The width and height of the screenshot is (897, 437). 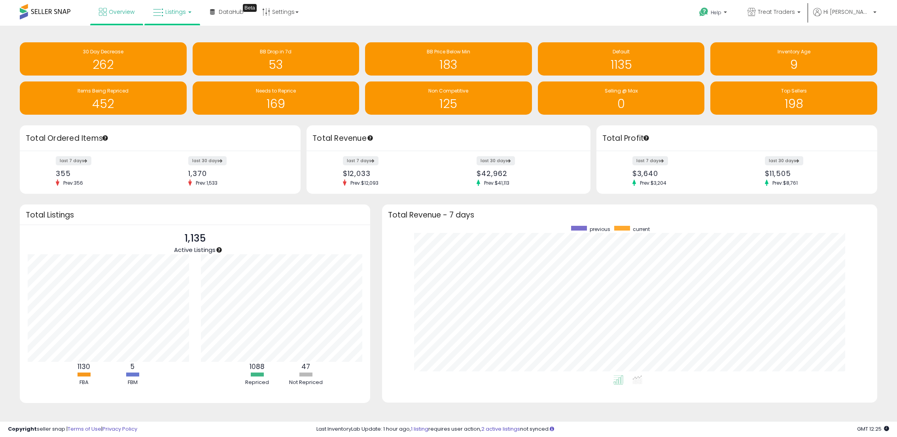 What do you see at coordinates (621, 64) in the screenshot?
I see `h1: 1135` at bounding box center [621, 64].